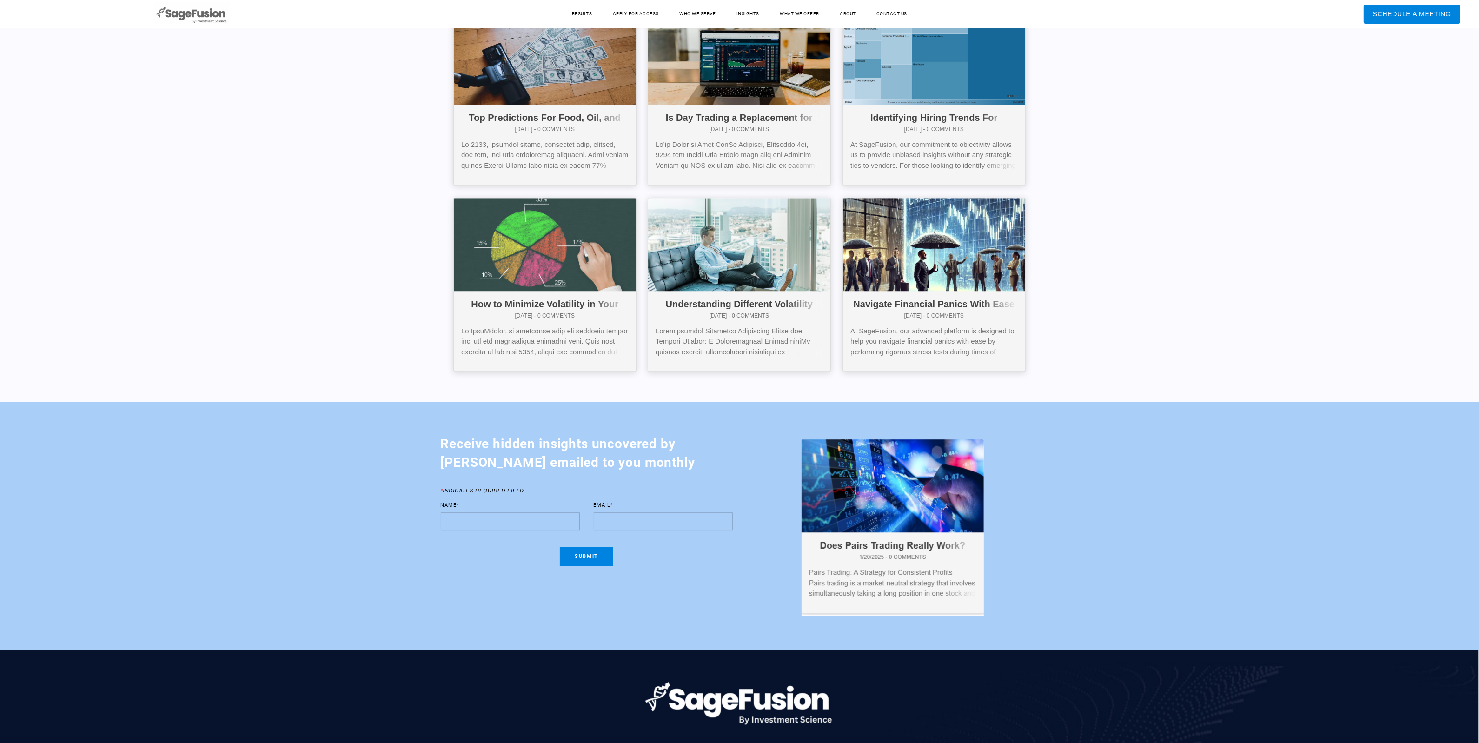 The width and height of the screenshot is (1479, 743). What do you see at coordinates (483, 491) in the screenshot?
I see `label: Indicates required field` at bounding box center [483, 491].